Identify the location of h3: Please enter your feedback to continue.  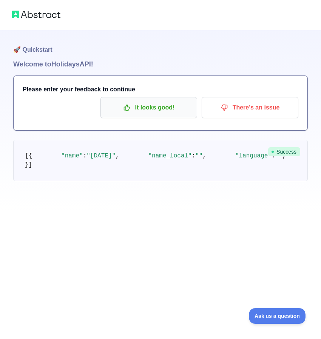
(161, 90).